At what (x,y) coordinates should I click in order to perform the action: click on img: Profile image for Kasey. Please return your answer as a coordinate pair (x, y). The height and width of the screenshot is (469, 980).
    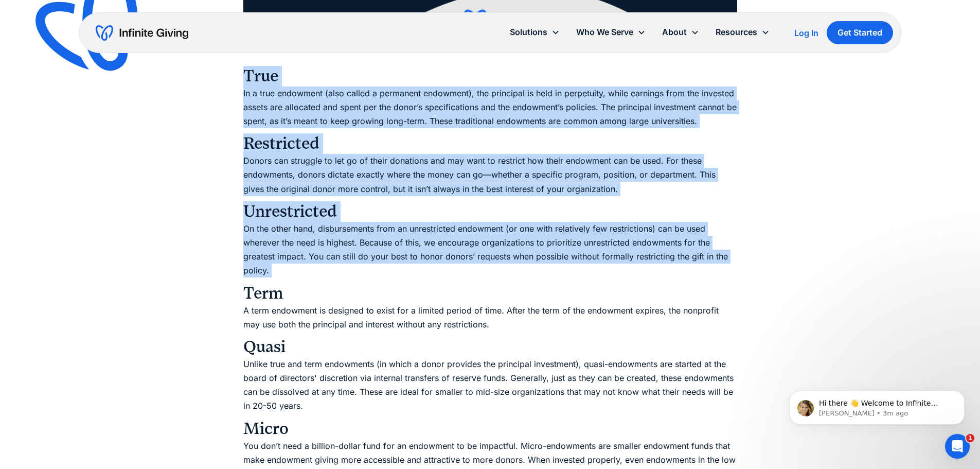
    Looking at the image, I should click on (31, 39).